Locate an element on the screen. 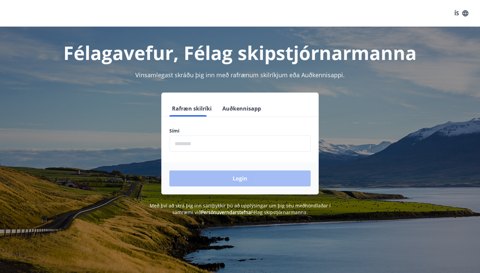 Image resolution: width=480 pixels, height=273 pixels. button: Auðkennisapp is located at coordinates (241, 109).